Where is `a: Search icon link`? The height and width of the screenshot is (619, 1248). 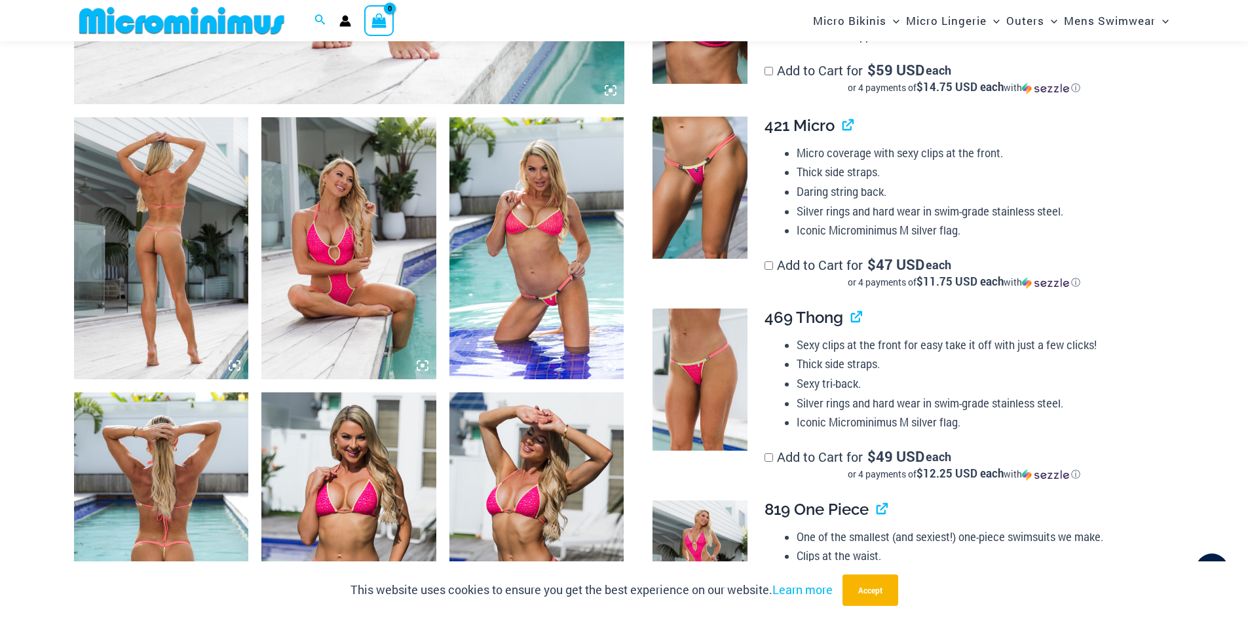
a: Search icon link is located at coordinates (320, 21).